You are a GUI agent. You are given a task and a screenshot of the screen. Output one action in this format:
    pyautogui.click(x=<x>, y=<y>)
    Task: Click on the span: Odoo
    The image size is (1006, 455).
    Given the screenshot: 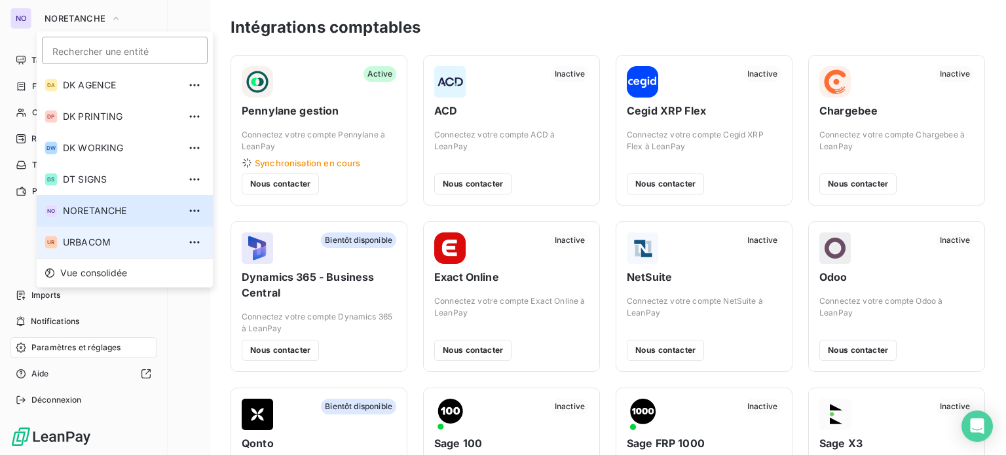 What is the action you would take?
    pyautogui.click(x=896, y=277)
    